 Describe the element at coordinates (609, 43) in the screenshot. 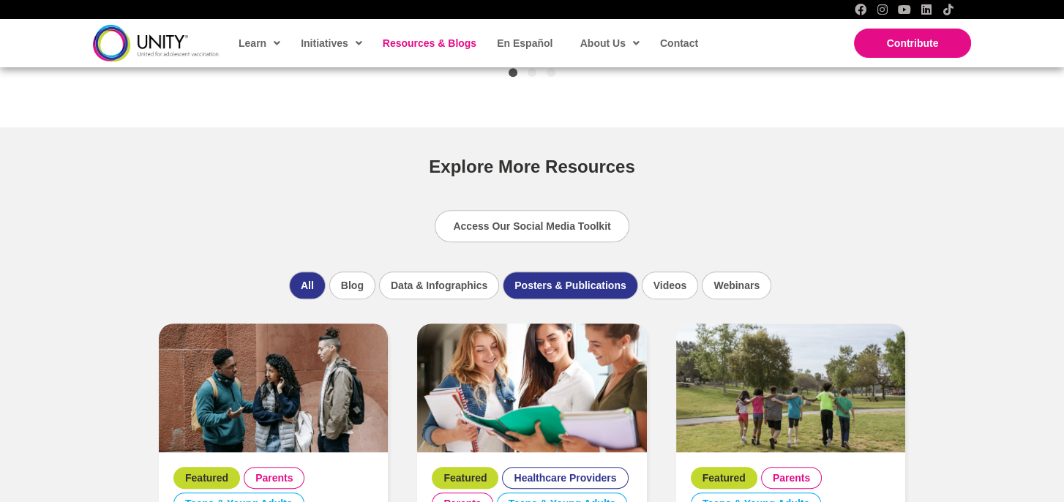

I see `a: About Us` at that location.